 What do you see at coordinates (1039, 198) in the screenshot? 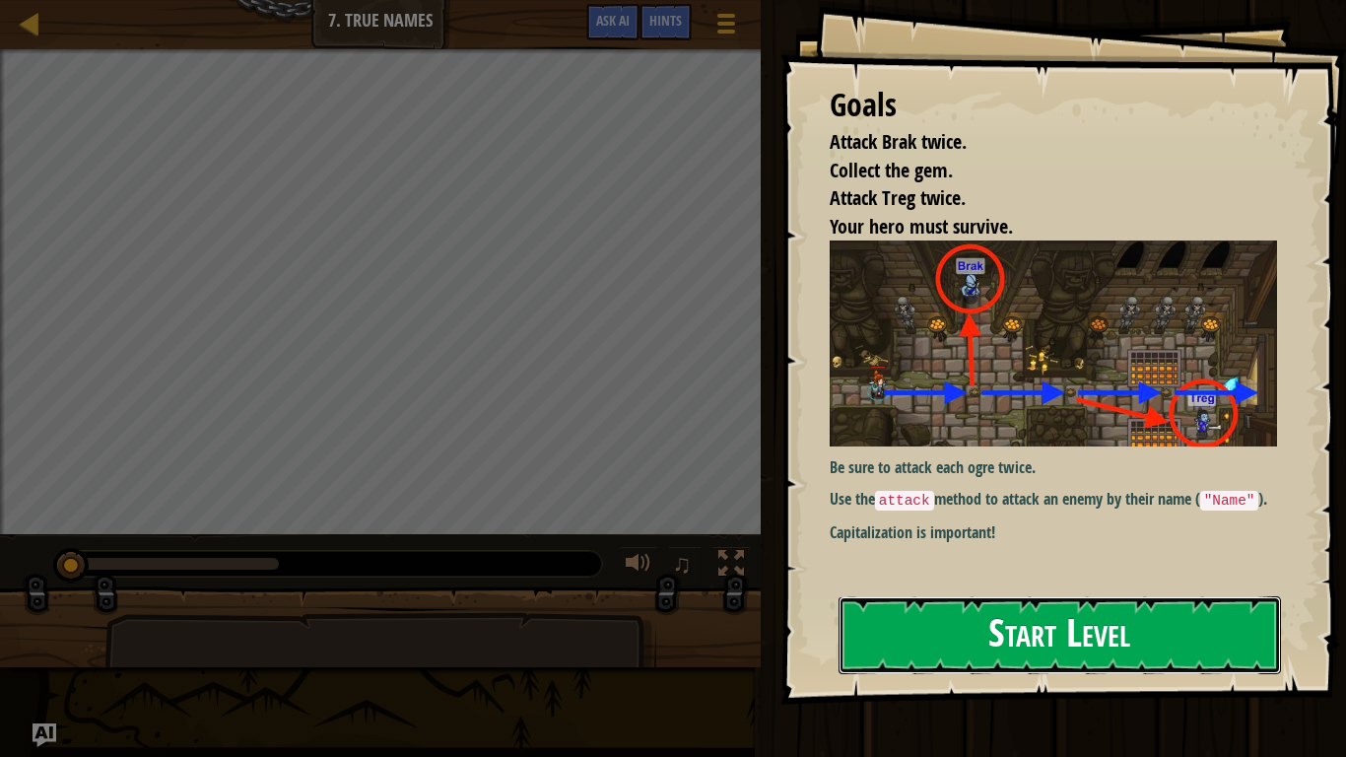
I see `li: Attack Treg twice.` at bounding box center [1039, 198].